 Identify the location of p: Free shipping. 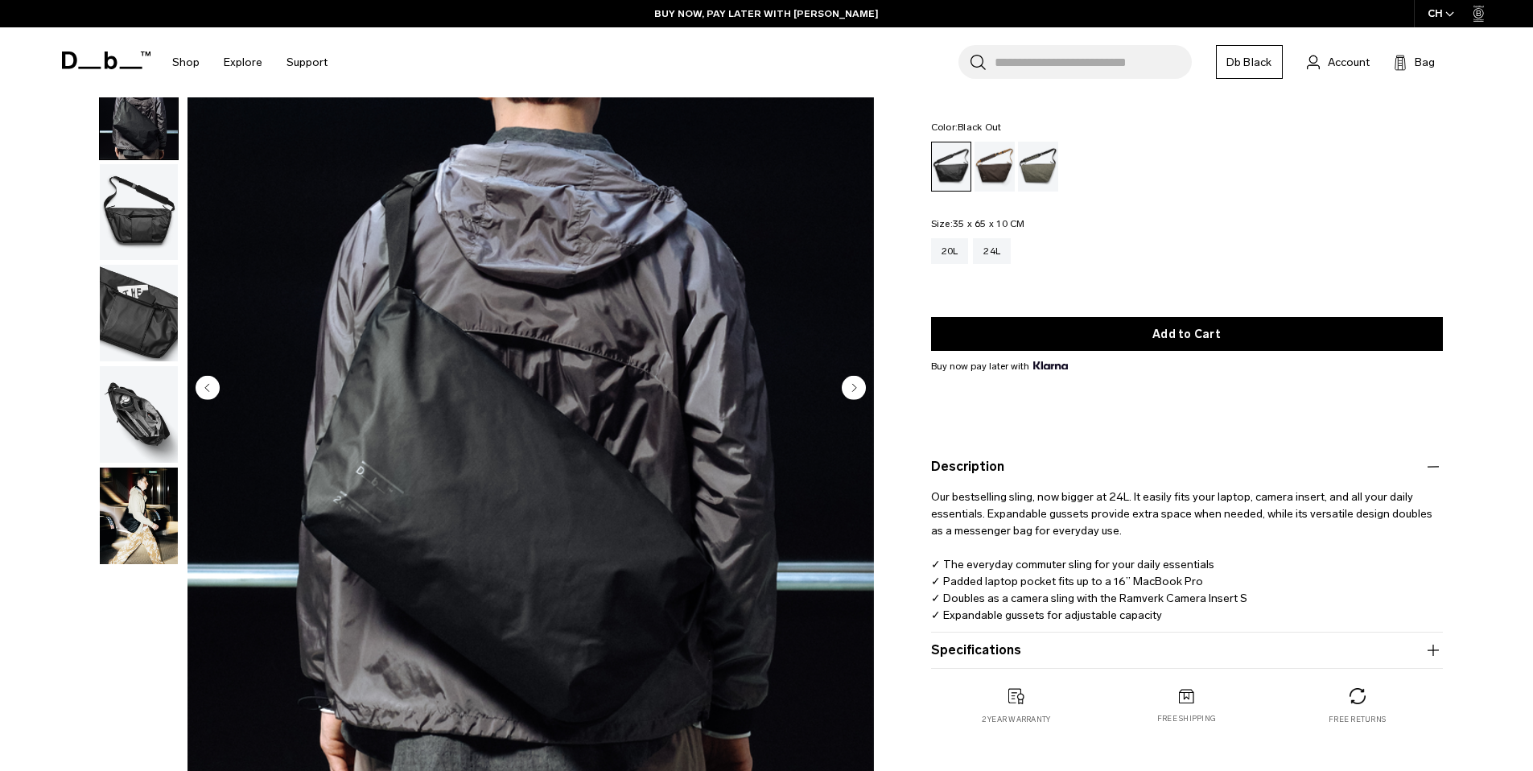
(1186, 719).